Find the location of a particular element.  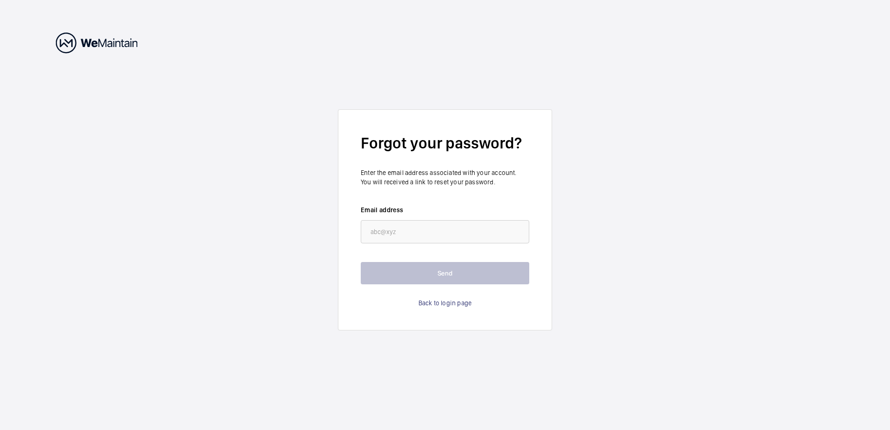

input: abc@xyz is located at coordinates (445, 232).